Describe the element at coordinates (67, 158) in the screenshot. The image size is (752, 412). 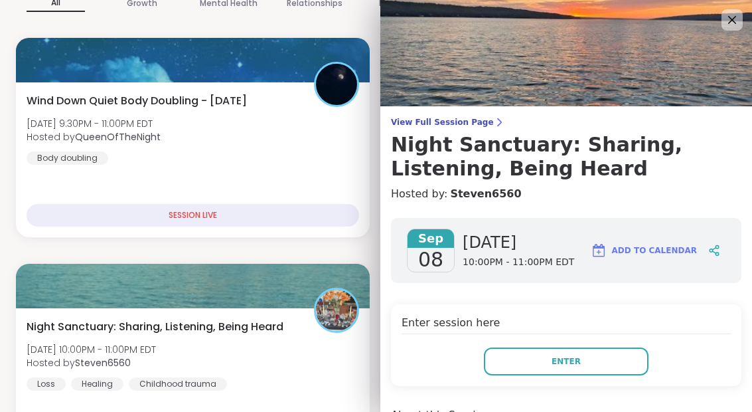
I see `div: Body doubling` at that location.